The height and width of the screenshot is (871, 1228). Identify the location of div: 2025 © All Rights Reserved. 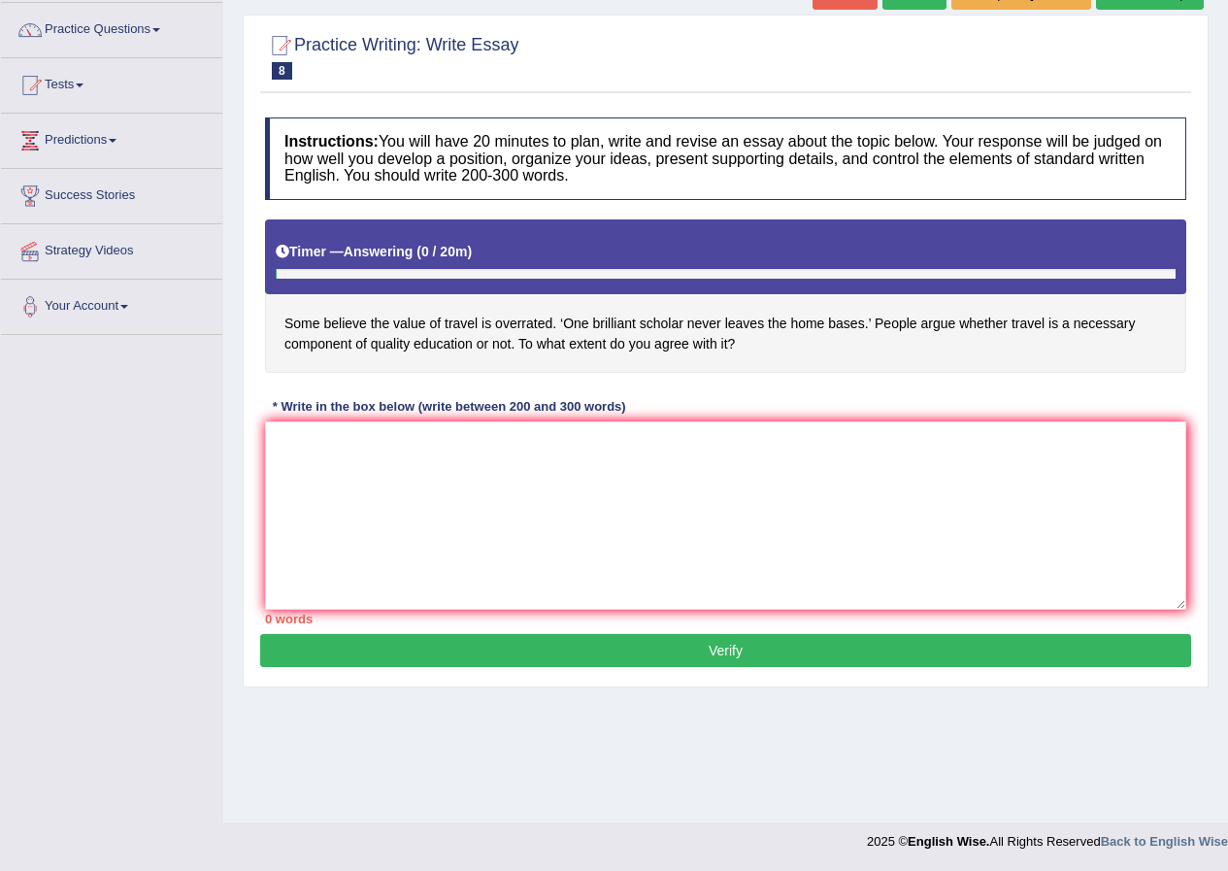
(1048, 836).